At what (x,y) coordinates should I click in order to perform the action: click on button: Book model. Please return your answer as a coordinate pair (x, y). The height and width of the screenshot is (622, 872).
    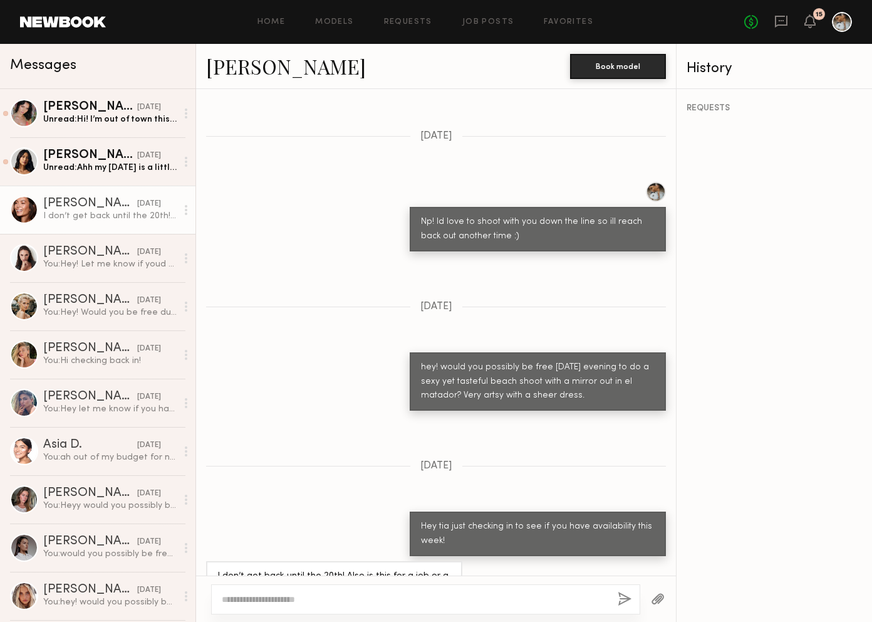
    Looking at the image, I should click on (618, 66).